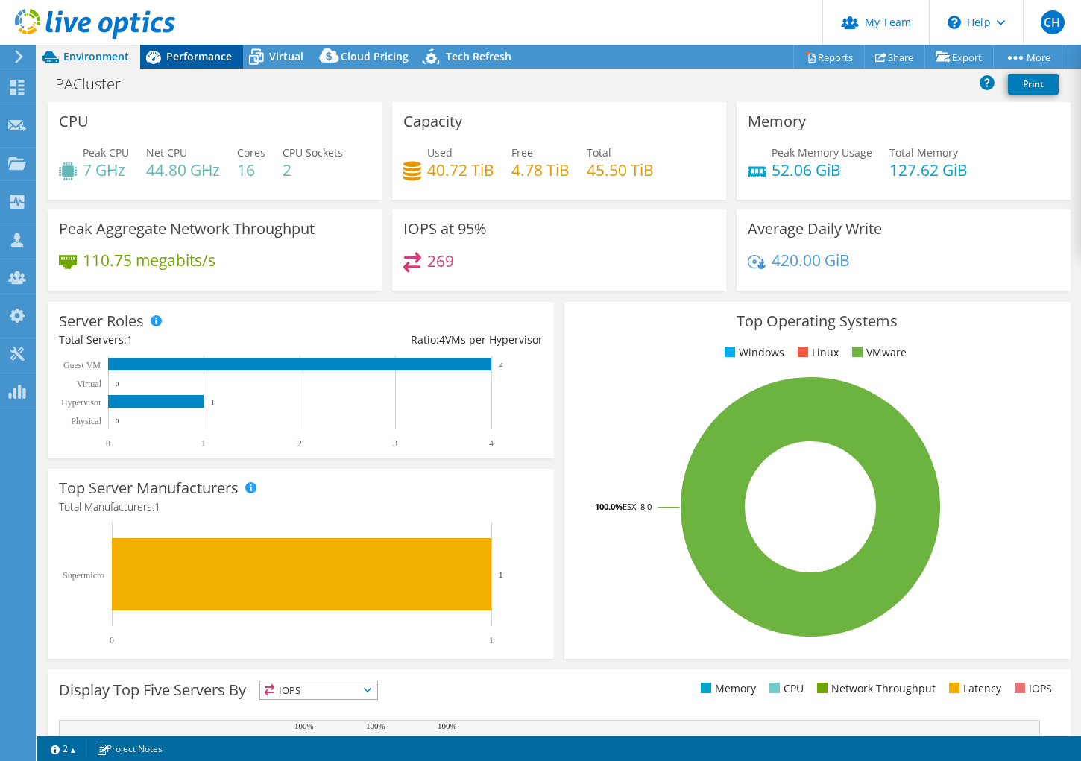  What do you see at coordinates (166, 152) in the screenshot?
I see `span: Net CPU` at bounding box center [166, 152].